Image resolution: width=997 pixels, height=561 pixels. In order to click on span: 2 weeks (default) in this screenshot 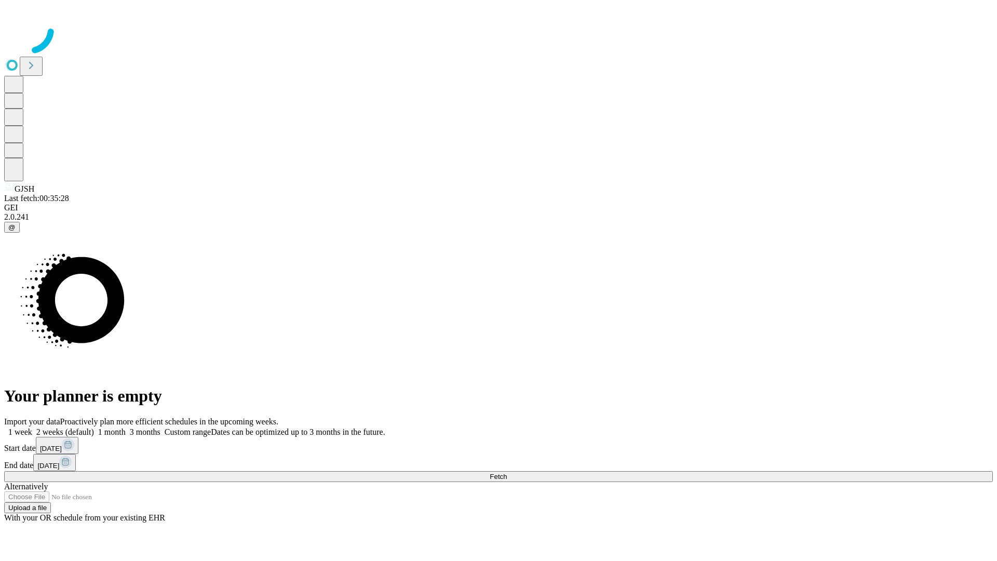, I will do `click(65, 432)`.